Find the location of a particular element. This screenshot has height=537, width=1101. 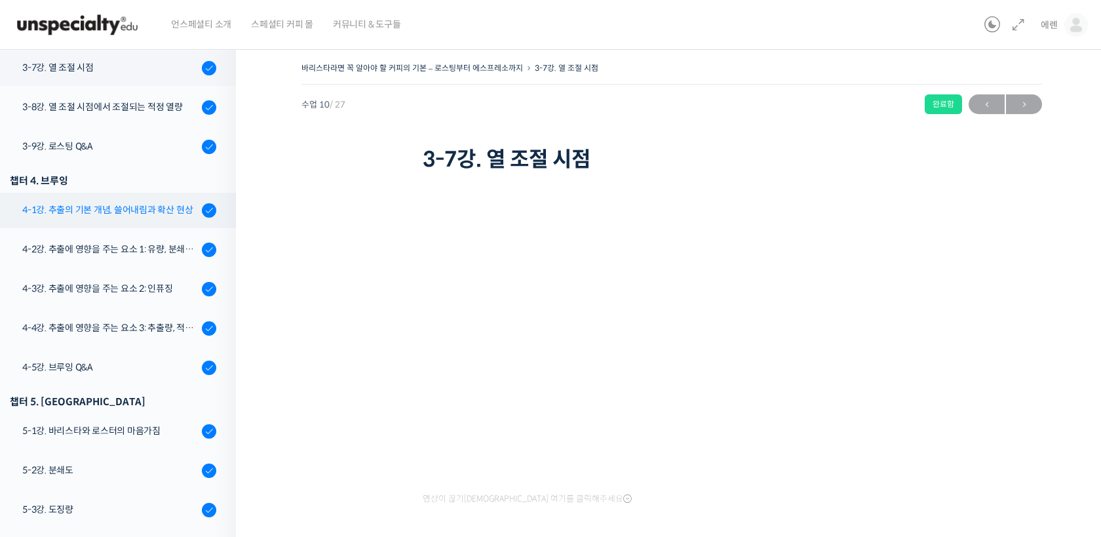

div: 완료함 is located at coordinates (943, 104).